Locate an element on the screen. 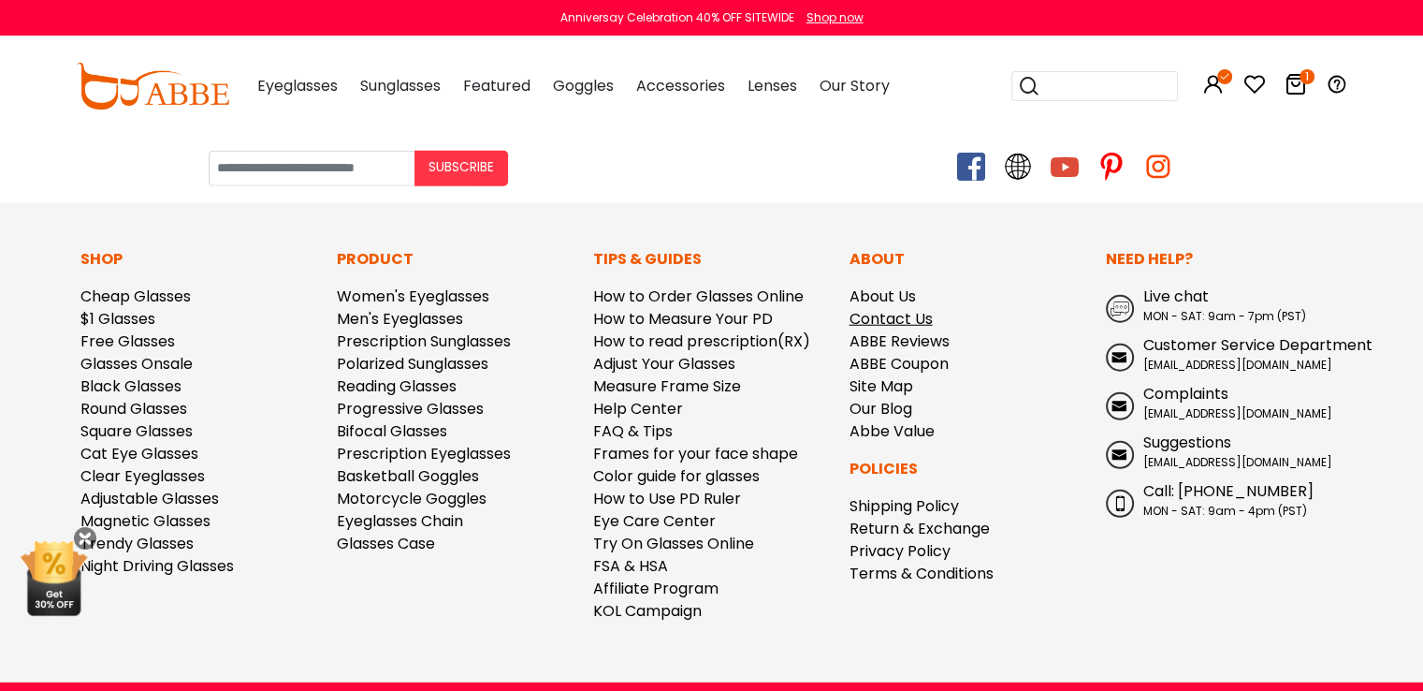 Image resolution: width=1423 pixels, height=691 pixels. span: pinterest is located at coordinates (1112, 167).